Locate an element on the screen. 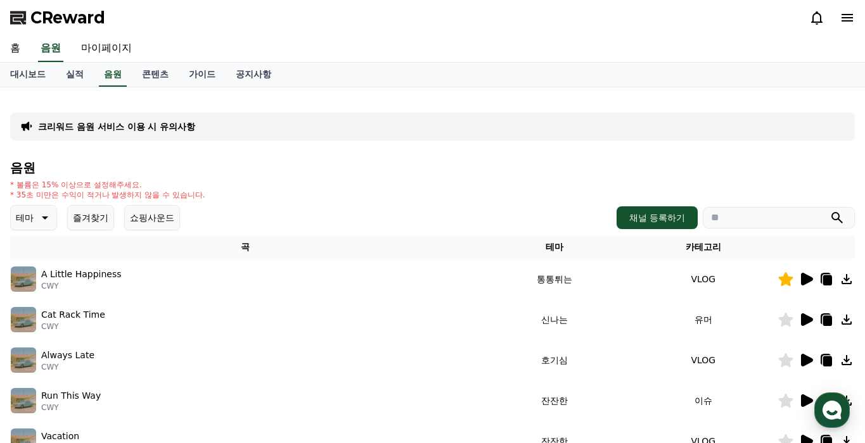 This screenshot has width=865, height=443. p: * 볼륨은 15% 이상으로 설정해주세요. is located at coordinates (108, 185).